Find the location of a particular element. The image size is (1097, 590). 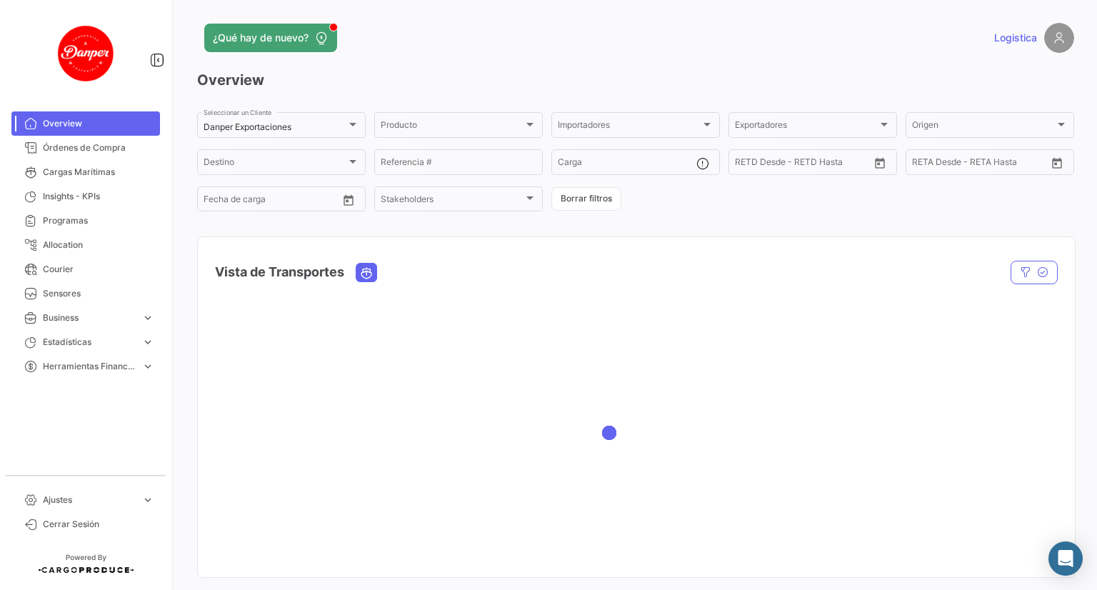

span: Exportadores is located at coordinates (807, 127).